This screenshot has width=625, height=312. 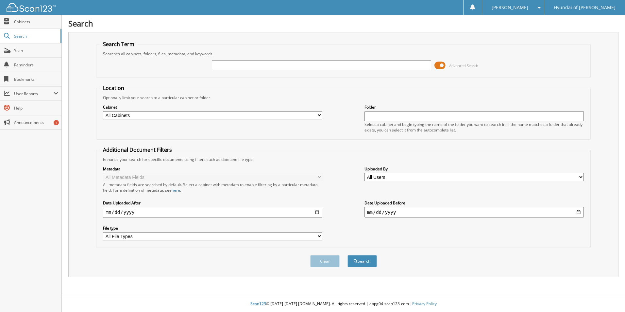 What do you see at coordinates (474, 107) in the screenshot?
I see `label: Folder` at bounding box center [474, 107].